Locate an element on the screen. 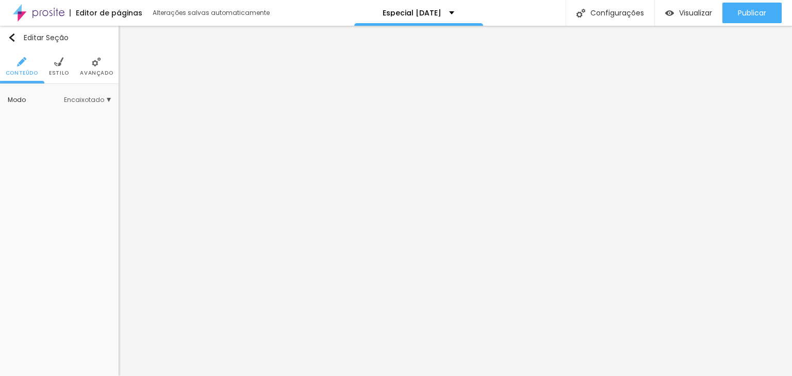  div: Alterações salvas automaticamente is located at coordinates (212, 13).